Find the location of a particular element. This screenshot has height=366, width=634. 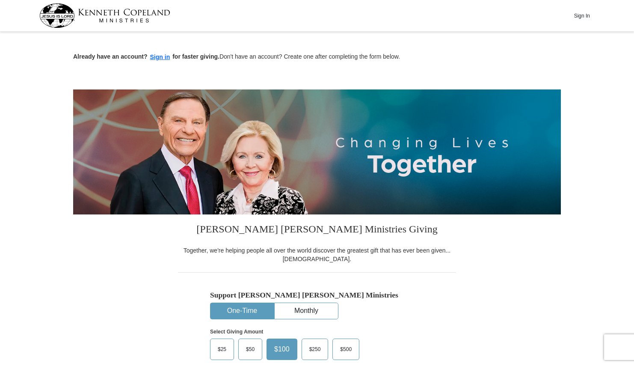

button: One-Time is located at coordinates (242, 311).